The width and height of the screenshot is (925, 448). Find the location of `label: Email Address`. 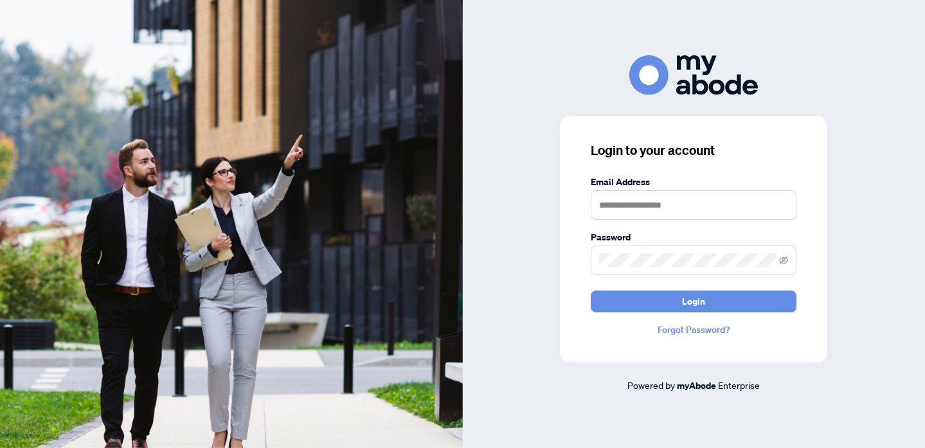

label: Email Address is located at coordinates (694, 182).